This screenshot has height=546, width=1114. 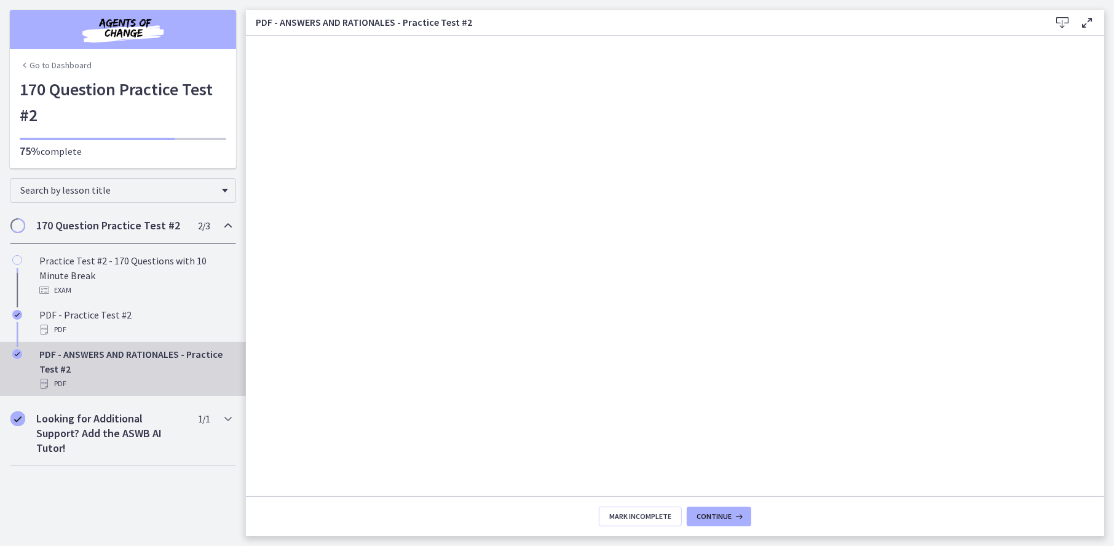 I want to click on span: Mark Incomplete, so click(x=640, y=517).